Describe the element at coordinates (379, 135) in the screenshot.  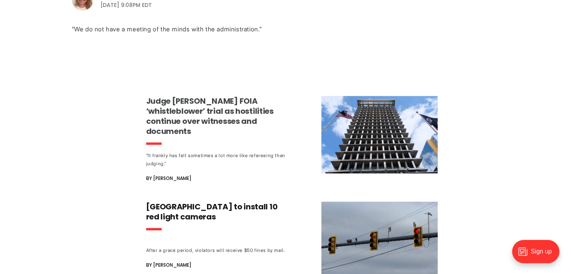
I see `img: Judge postpones FOIA ‘whistleblower’ trial as hostilities continue over witnesses and documents` at that location.